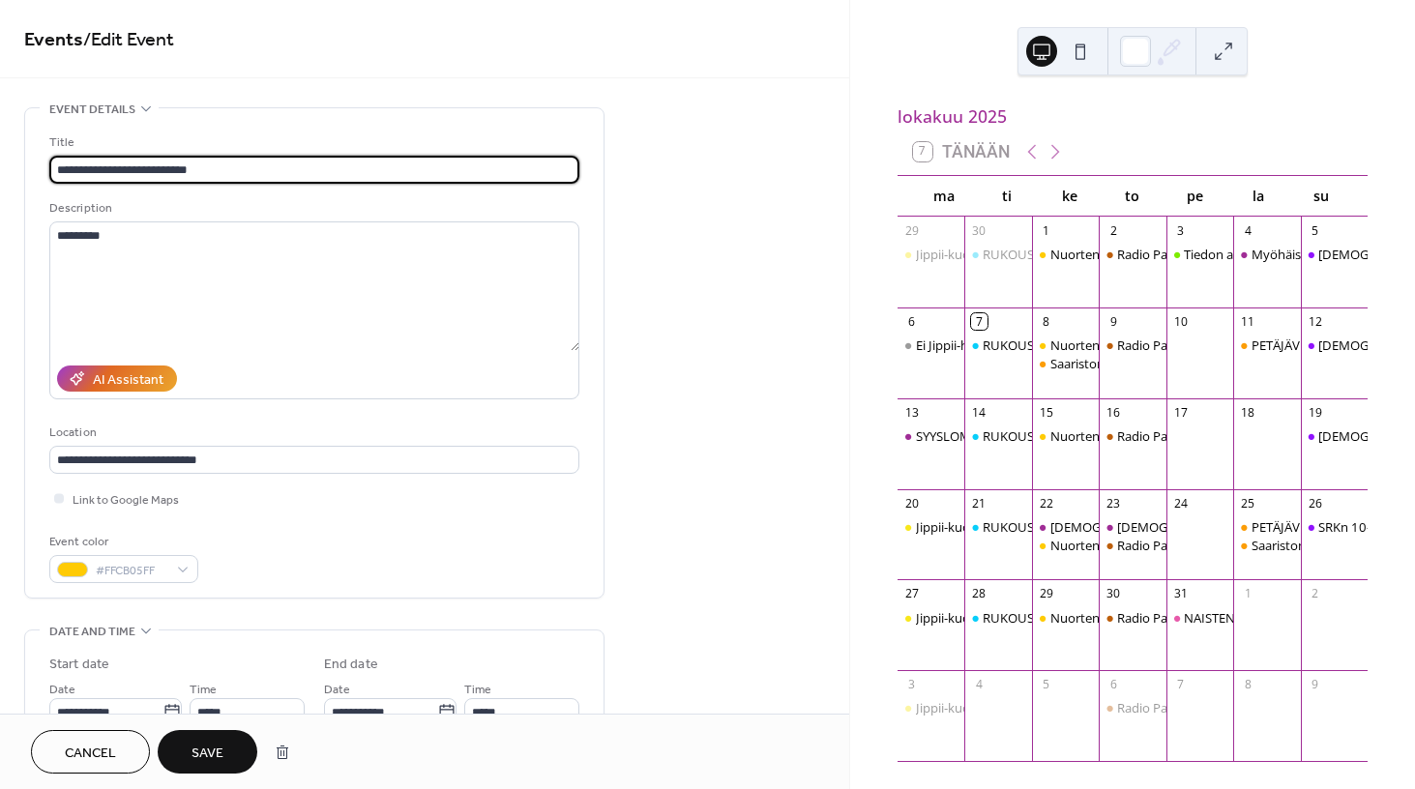 The height and width of the screenshot is (789, 1415). I want to click on div: ti, so click(1007, 195).